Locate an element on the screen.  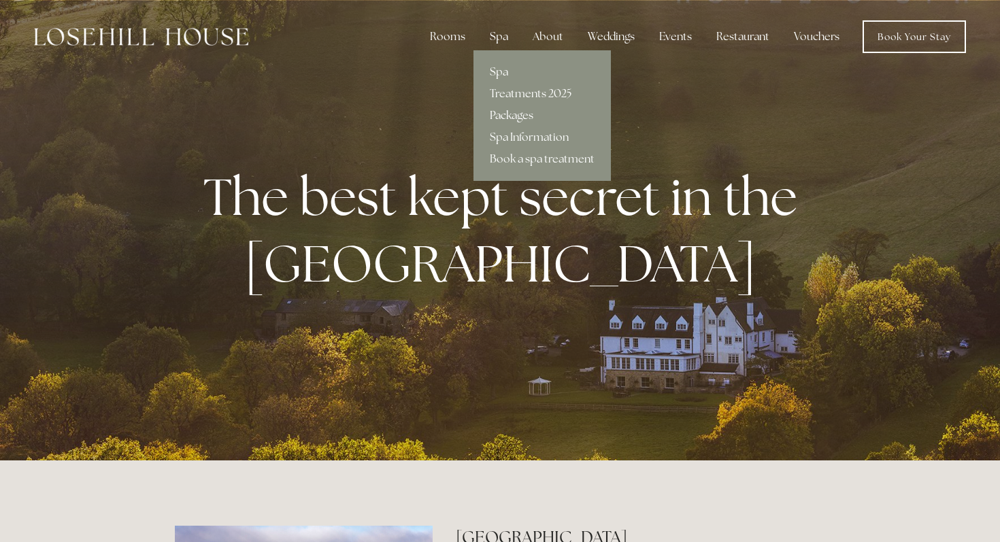
div: About is located at coordinates (548, 37).